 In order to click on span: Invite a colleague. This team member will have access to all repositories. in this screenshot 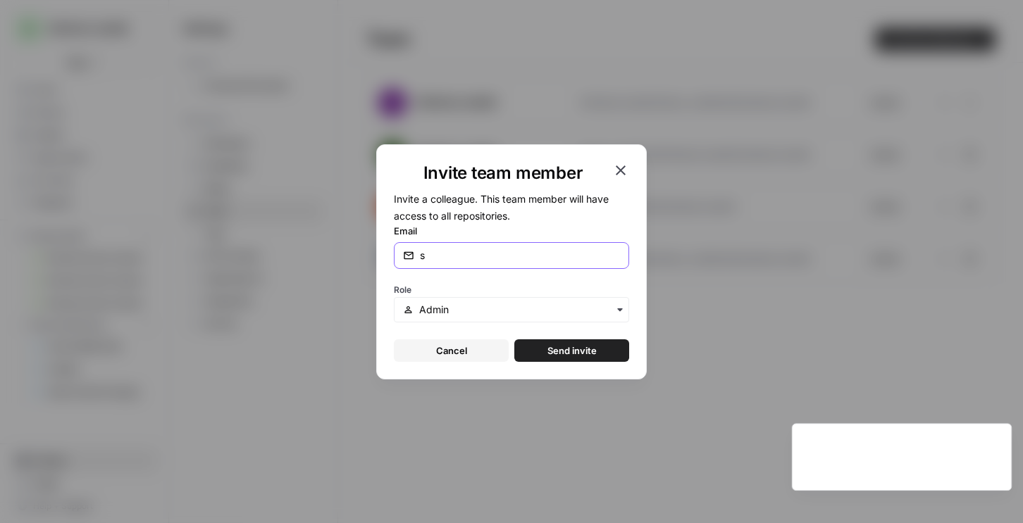, I will do `click(501, 207)`.